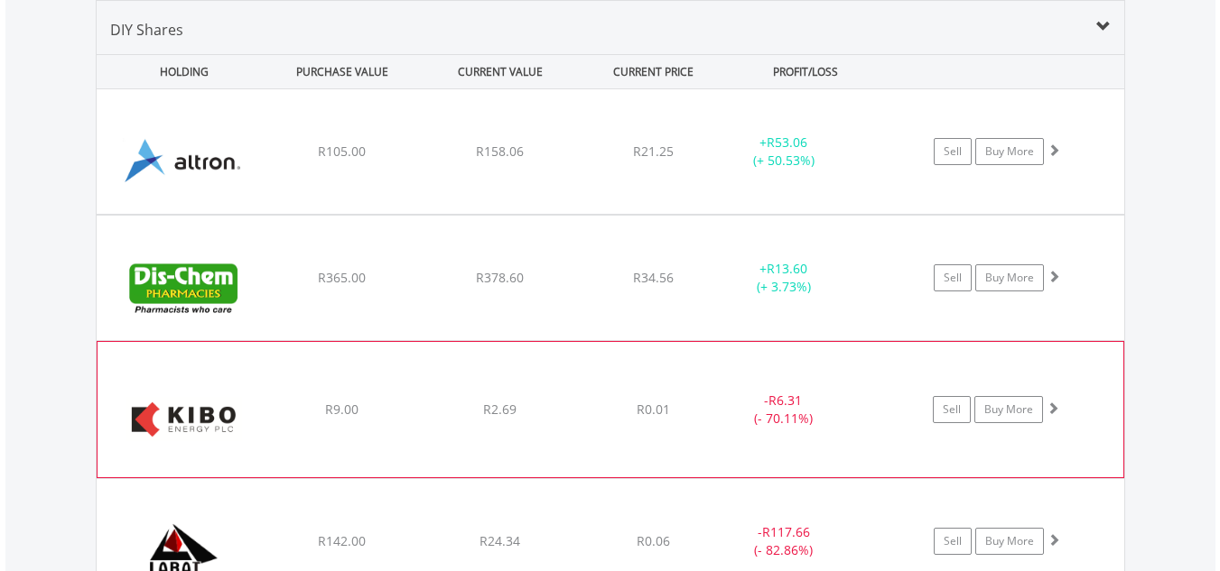 The image size is (1220, 571). What do you see at coordinates (180, 71) in the screenshot?
I see `div: HOLDING` at bounding box center [180, 71].